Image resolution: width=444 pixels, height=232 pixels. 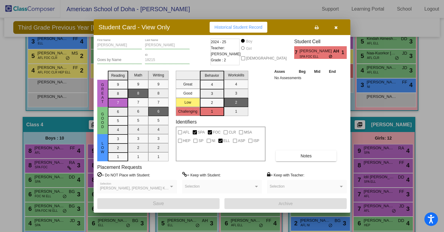 I want to click on th: Mid, so click(x=317, y=72).